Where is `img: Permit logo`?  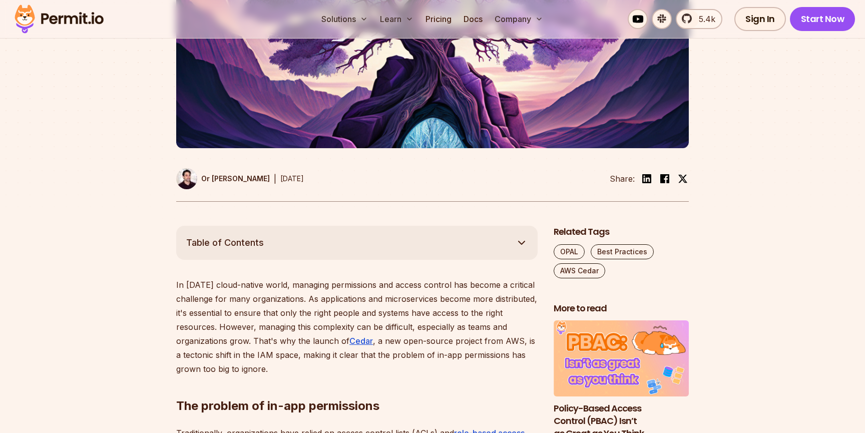
img: Permit logo is located at coordinates (59, 19).